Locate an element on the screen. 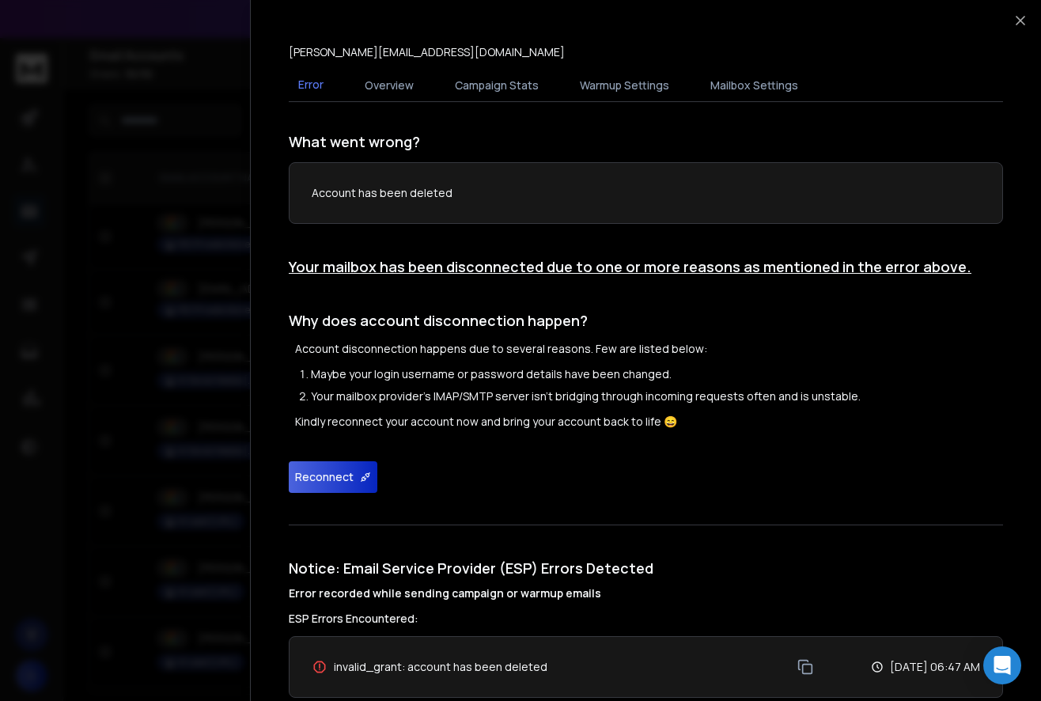  button: Reconnect is located at coordinates (333, 477).